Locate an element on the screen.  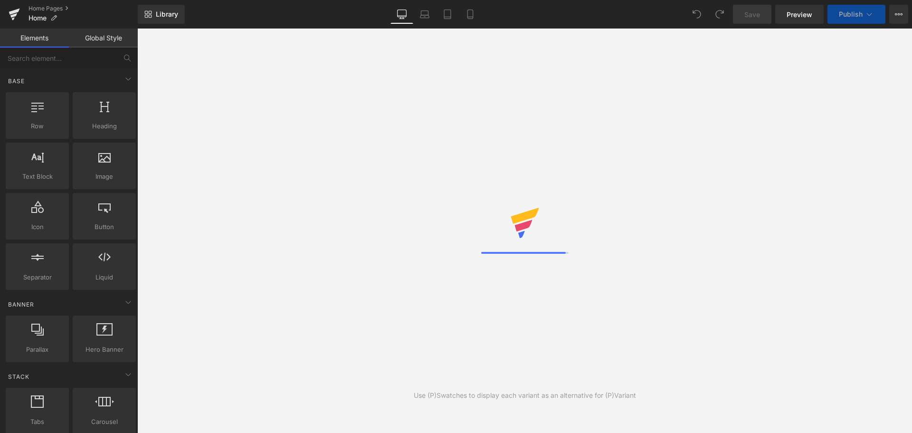
span: Parallax is located at coordinates (37, 349).